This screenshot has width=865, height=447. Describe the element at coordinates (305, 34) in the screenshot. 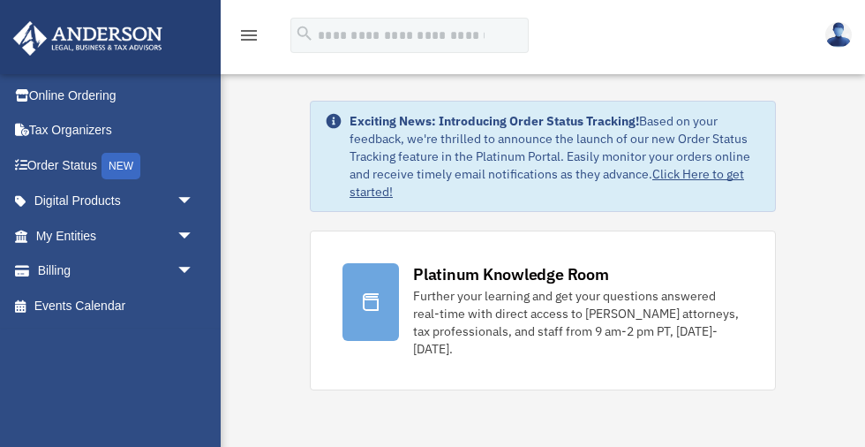

I see `i: search` at that location.